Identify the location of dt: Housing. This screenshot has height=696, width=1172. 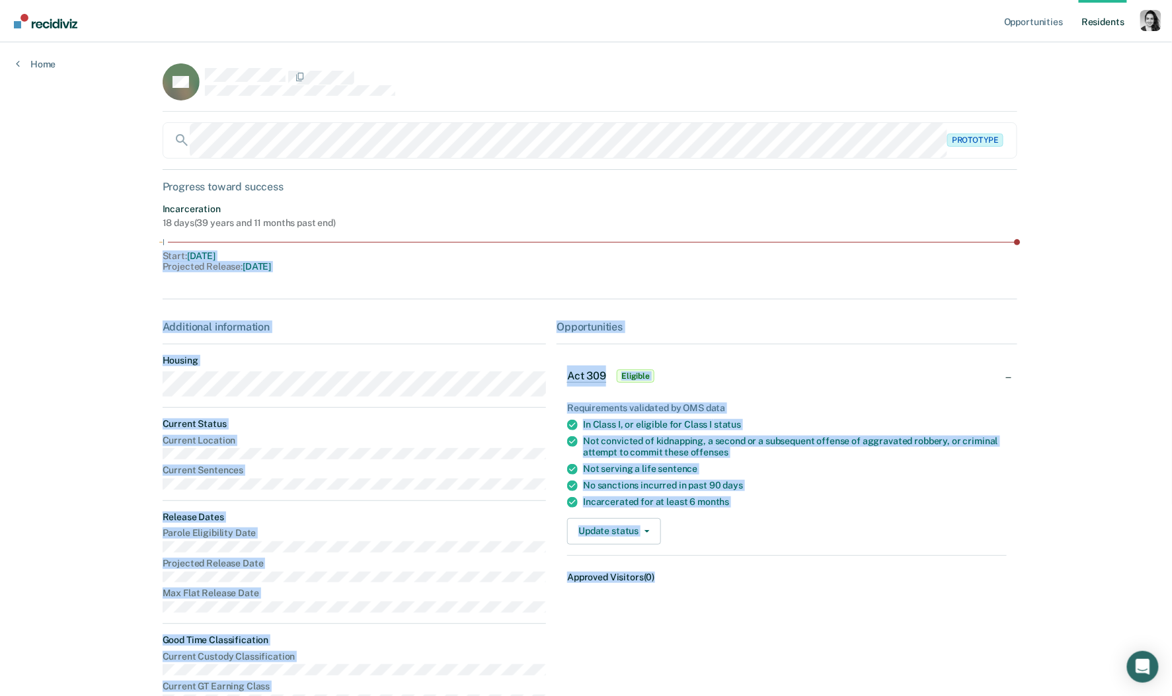
(354, 360).